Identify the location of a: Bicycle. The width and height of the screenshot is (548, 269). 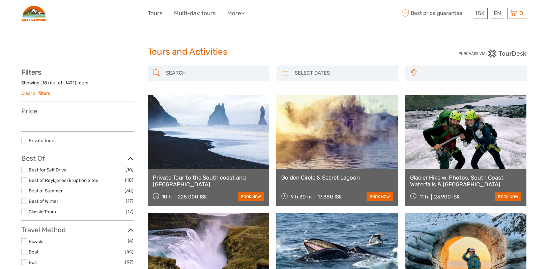
(36, 241).